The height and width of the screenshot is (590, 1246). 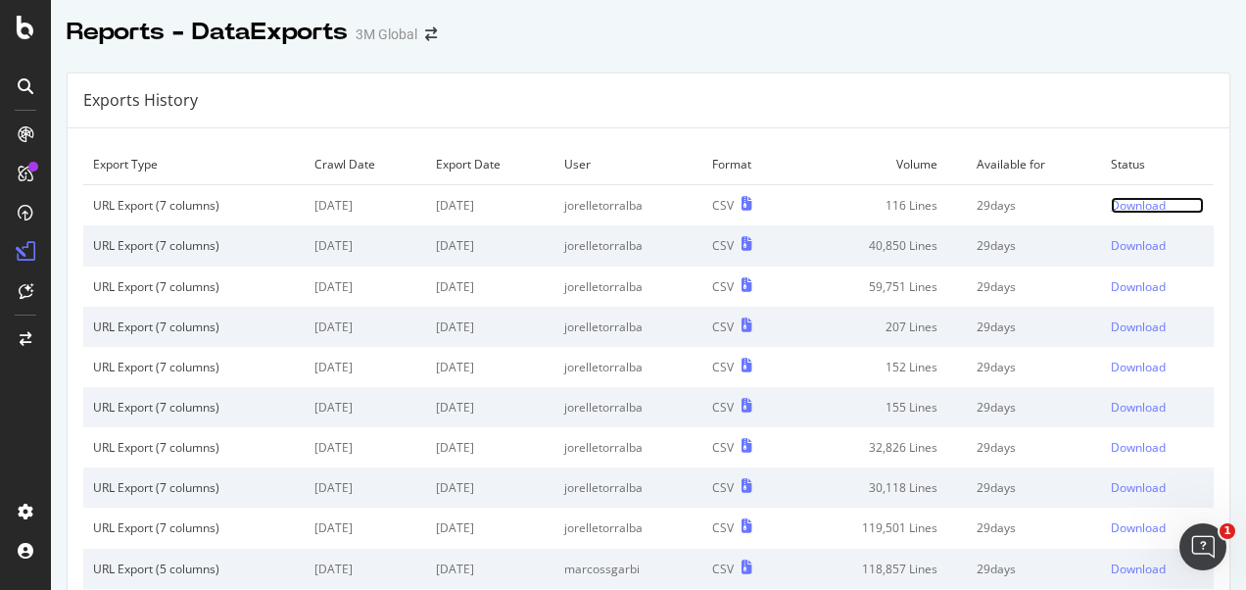 What do you see at coordinates (207, 32) in the screenshot?
I see `div: Reports - DataExports` at bounding box center [207, 32].